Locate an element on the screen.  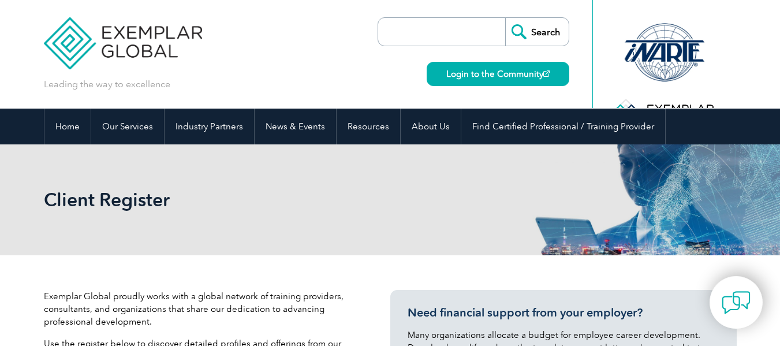
img: contact-chat.png is located at coordinates (736, 303).